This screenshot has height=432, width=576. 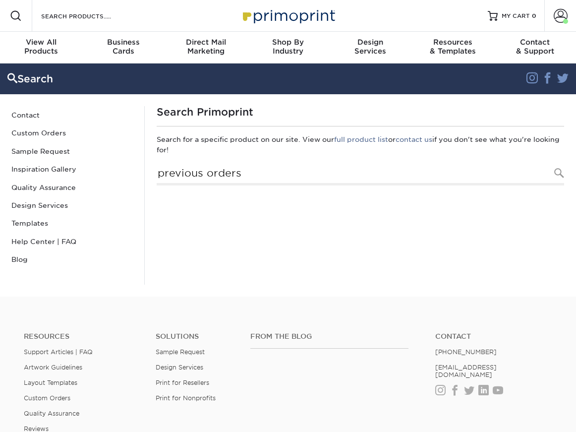 I want to click on div: Cards, so click(x=123, y=47).